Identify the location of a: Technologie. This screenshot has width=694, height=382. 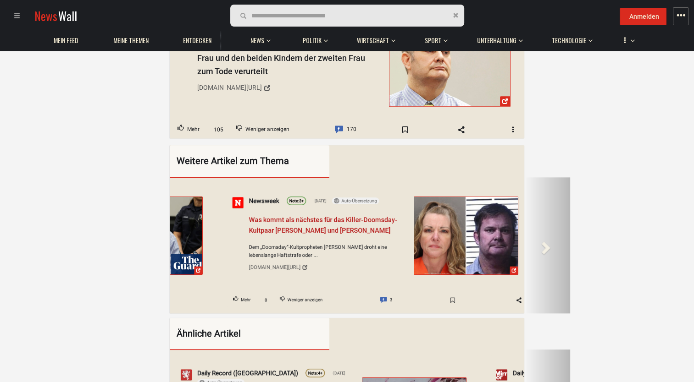
(569, 40).